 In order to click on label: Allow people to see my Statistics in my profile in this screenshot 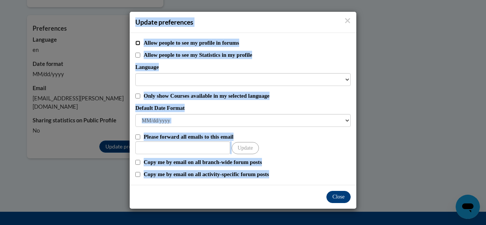, I will do `click(247, 55)`.